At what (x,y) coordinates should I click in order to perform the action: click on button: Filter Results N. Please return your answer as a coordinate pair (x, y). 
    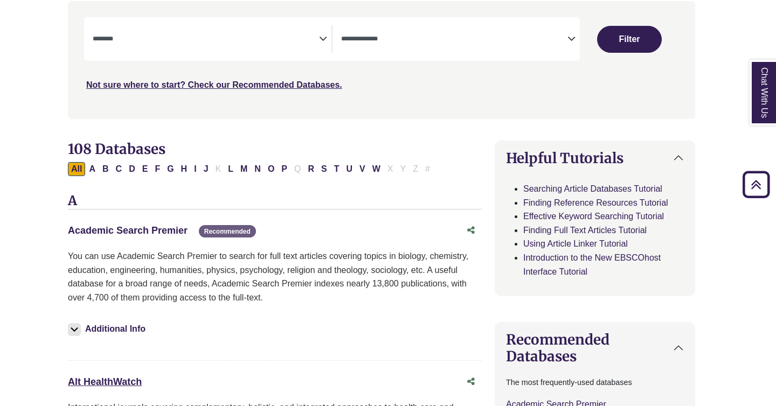
    Looking at the image, I should click on (258, 169).